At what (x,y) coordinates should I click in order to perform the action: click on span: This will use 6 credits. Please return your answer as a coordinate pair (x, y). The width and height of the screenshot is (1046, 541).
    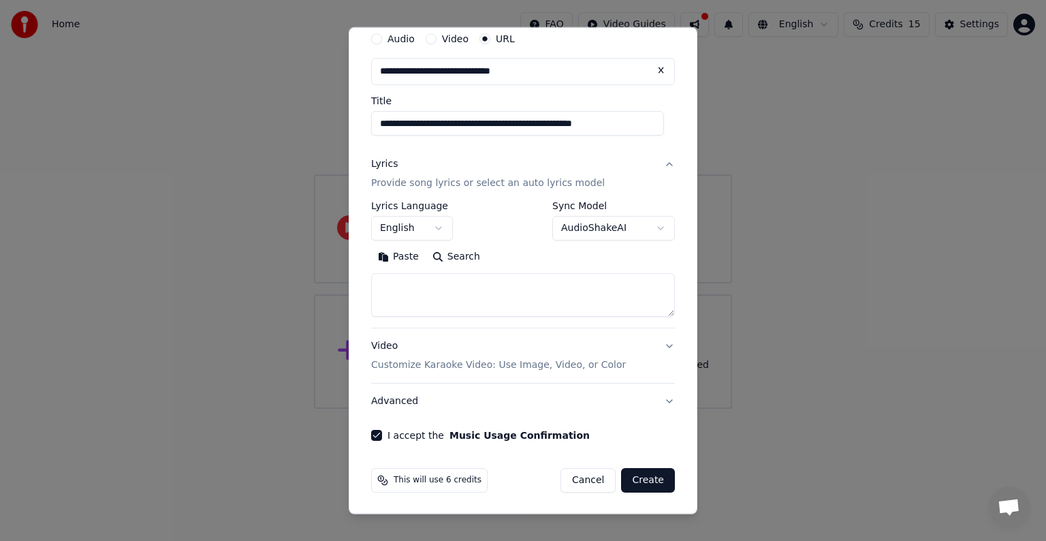
    Looking at the image, I should click on (437, 480).